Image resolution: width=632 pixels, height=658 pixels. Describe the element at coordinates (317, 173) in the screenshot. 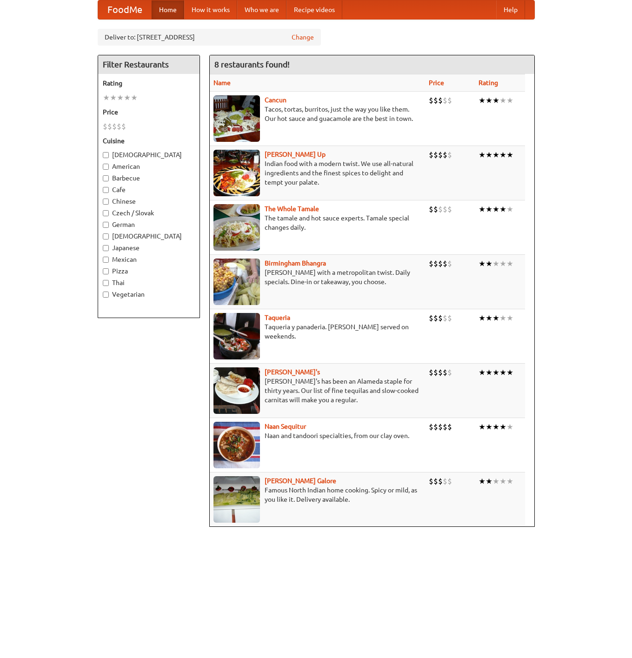

I see `p: Indian food with a modern twist. We use all-natural ingredients and the finest spices to delight ...` at that location.